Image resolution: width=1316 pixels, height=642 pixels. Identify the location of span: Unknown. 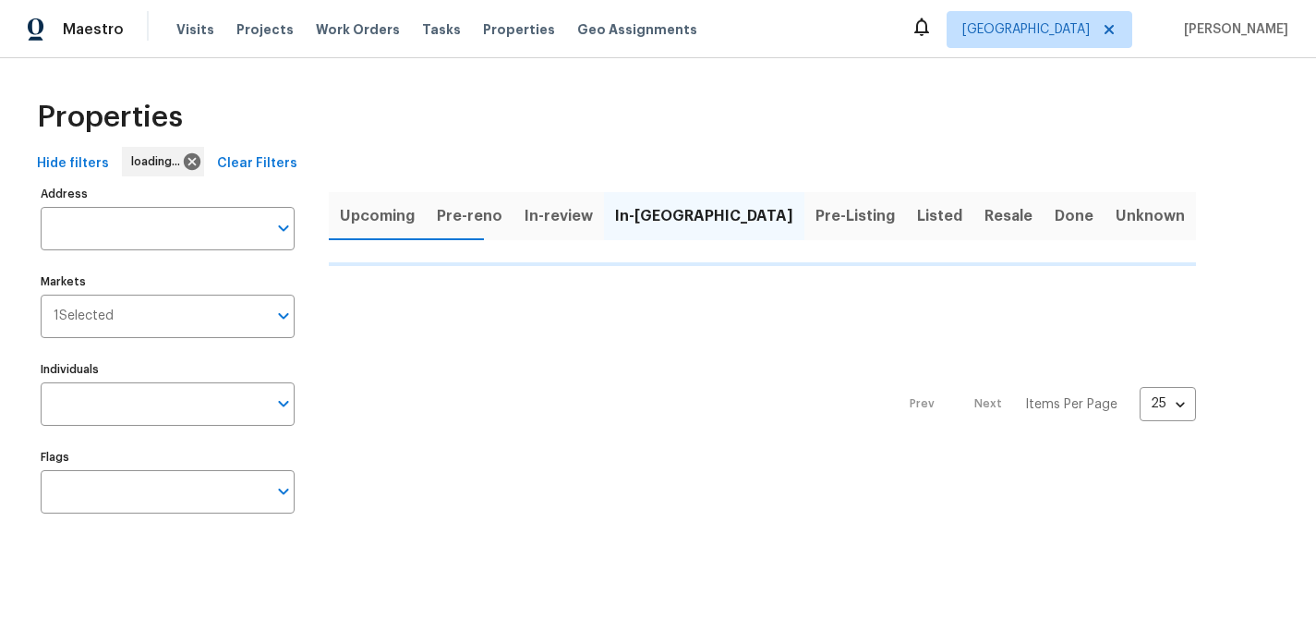
(1150, 216).